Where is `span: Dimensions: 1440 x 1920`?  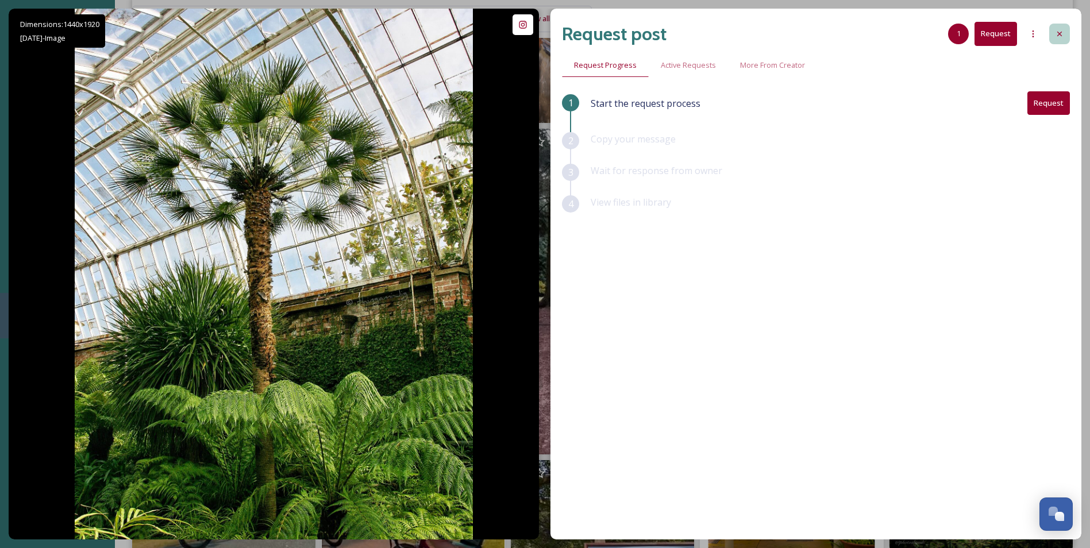
span: Dimensions: 1440 x 1920 is located at coordinates (60, 24).